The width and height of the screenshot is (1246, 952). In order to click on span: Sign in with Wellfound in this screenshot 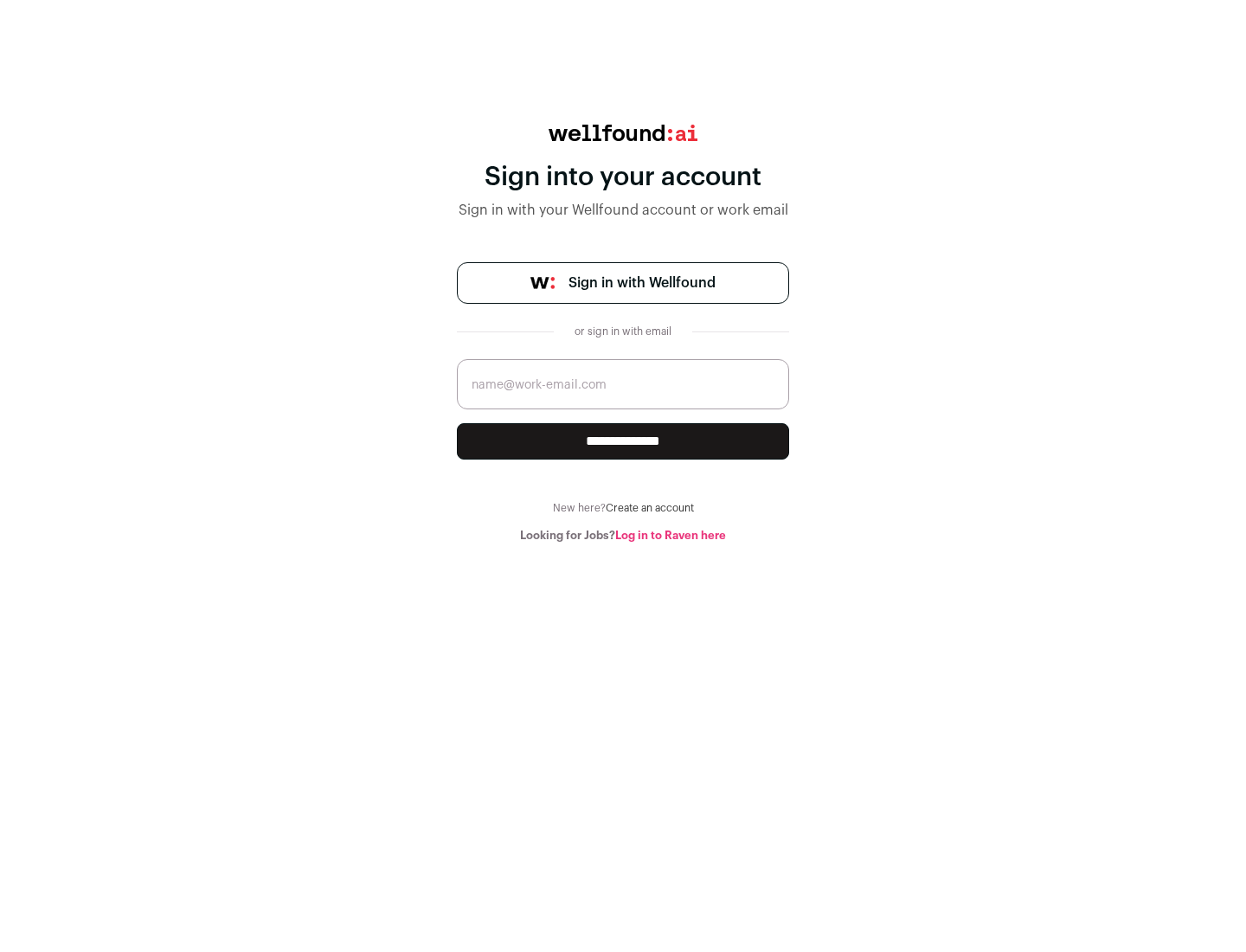, I will do `click(642, 283)`.